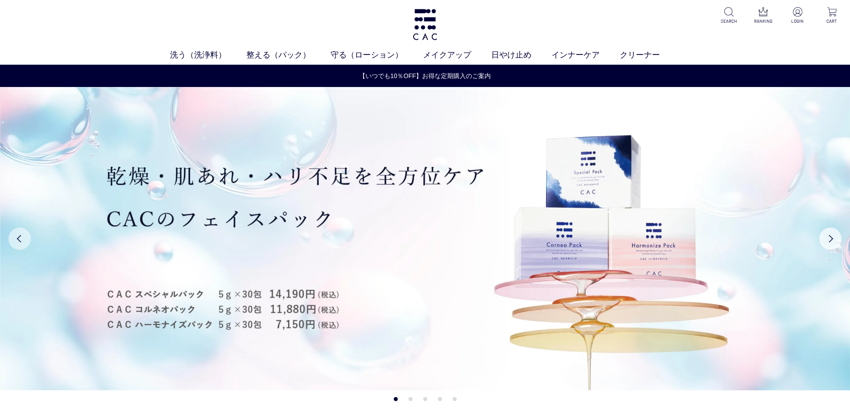 Image resolution: width=850 pixels, height=410 pixels. What do you see at coordinates (410, 399) in the screenshot?
I see `button: 2 of 5` at bounding box center [410, 399].